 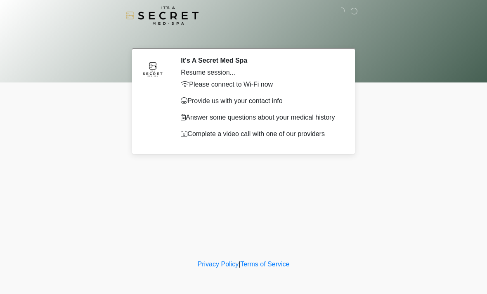 I want to click on p: Provide us with your contact info, so click(x=261, y=101).